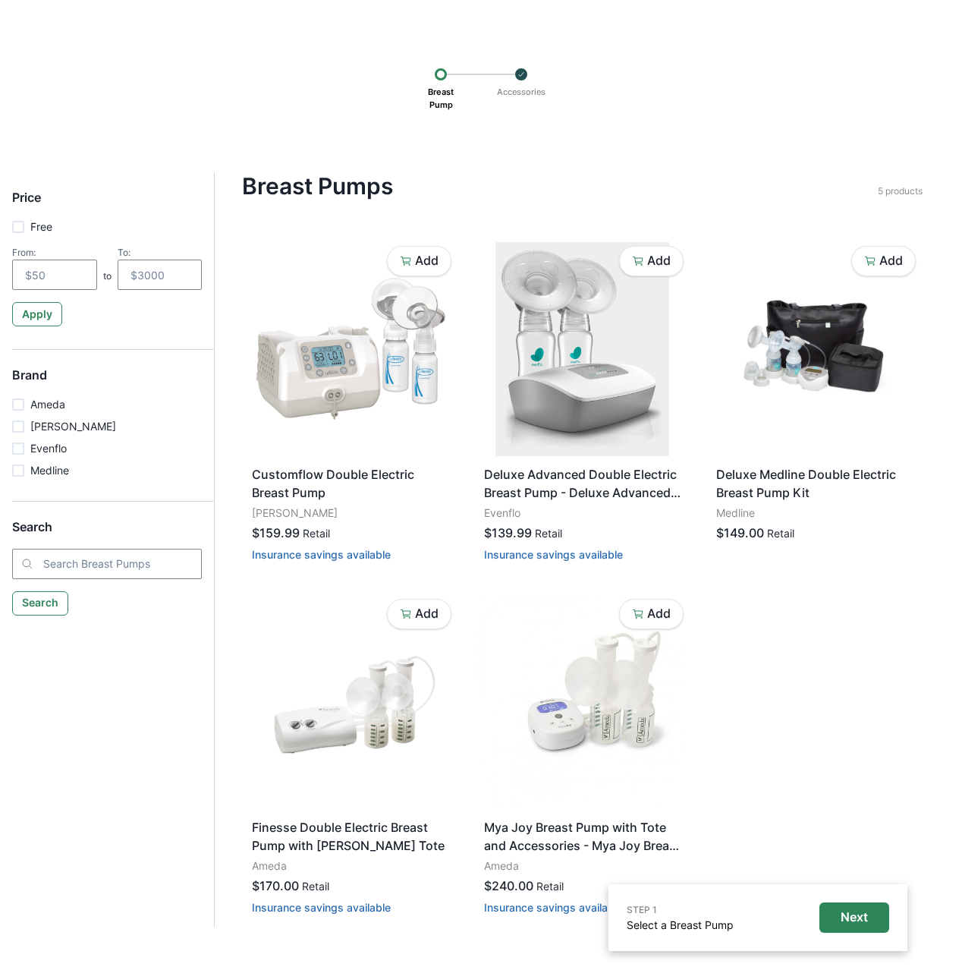 The image size is (962, 970). Describe the element at coordinates (160, 275) in the screenshot. I see `input: $3000` at that location.